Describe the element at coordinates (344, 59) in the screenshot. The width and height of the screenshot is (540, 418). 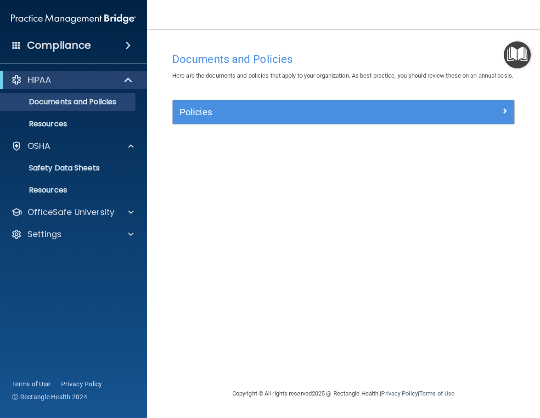
I see `h4: Documents and Policies` at that location.